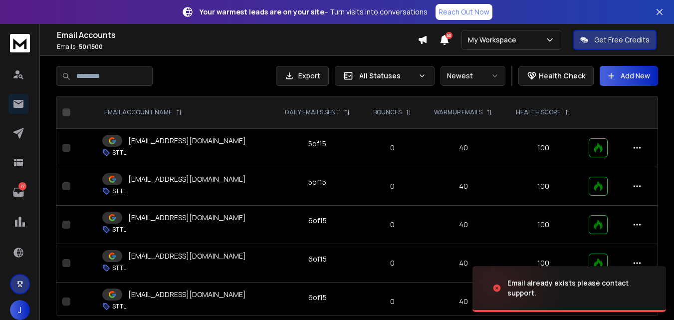  What do you see at coordinates (614, 40) in the screenshot?
I see `button: Get Free Credits` at bounding box center [614, 40].